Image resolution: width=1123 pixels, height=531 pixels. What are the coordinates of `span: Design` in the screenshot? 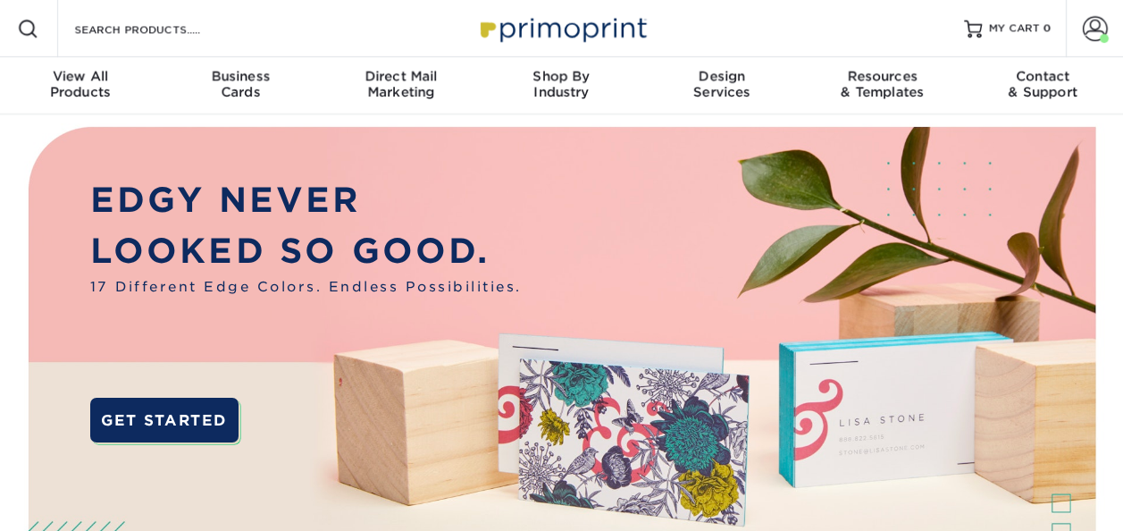 It's located at (722, 76).